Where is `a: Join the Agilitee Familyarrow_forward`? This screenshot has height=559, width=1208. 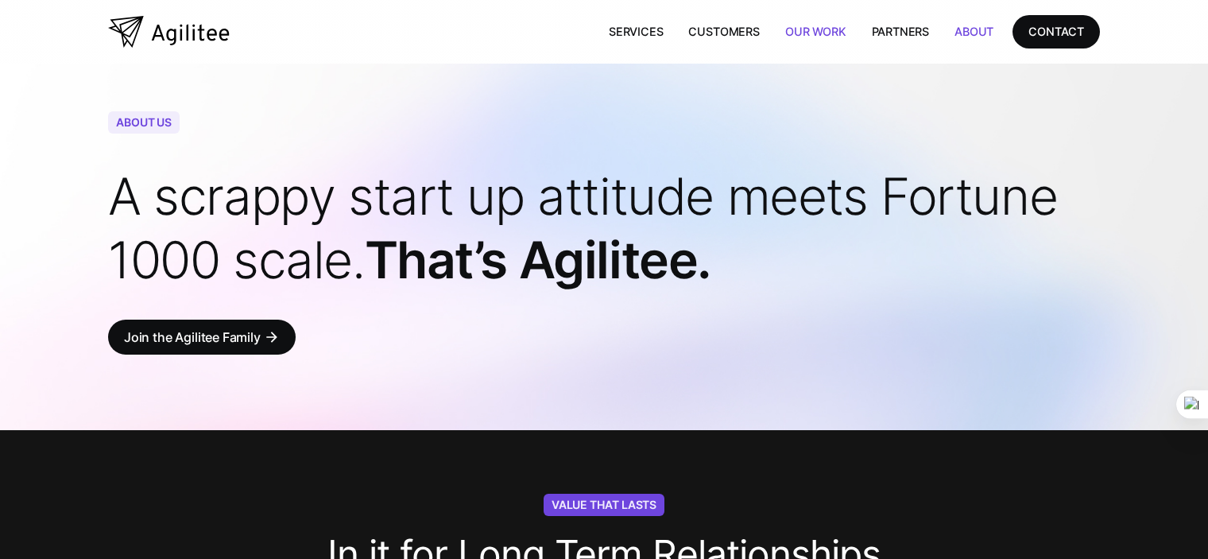
a: Join the Agilitee Familyarrow_forward is located at coordinates (202, 337).